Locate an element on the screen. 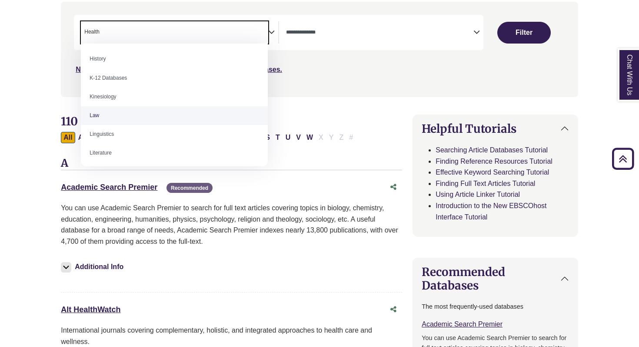 The height and width of the screenshot is (347, 639). span: Recommended is located at coordinates (190, 187).